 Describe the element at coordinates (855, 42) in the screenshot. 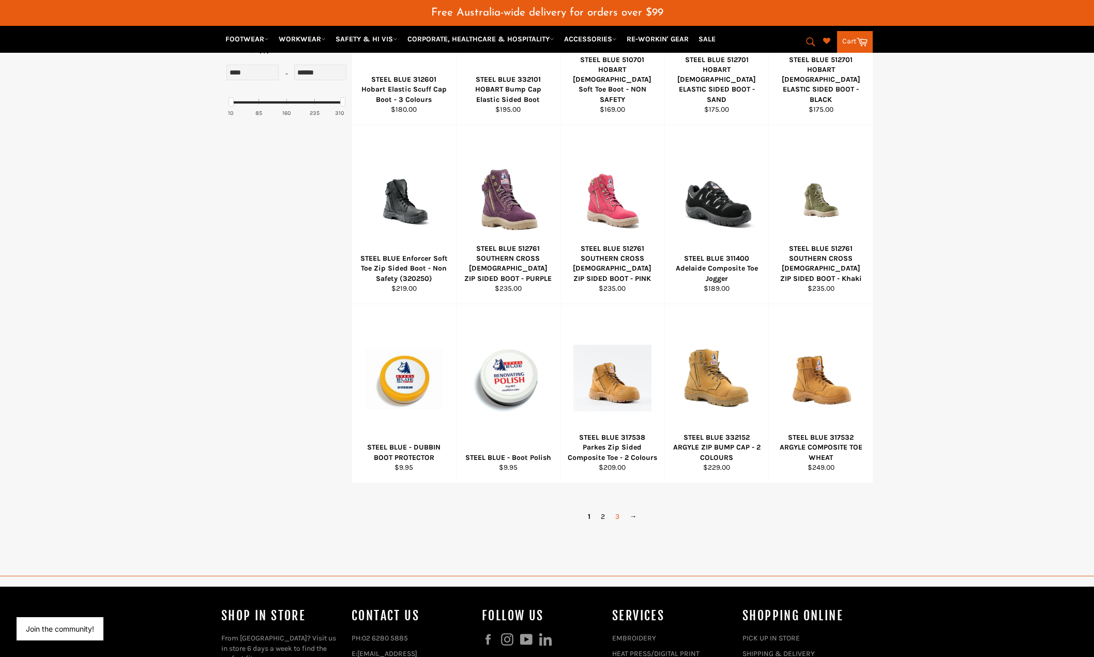

I see `a: Cart` at that location.